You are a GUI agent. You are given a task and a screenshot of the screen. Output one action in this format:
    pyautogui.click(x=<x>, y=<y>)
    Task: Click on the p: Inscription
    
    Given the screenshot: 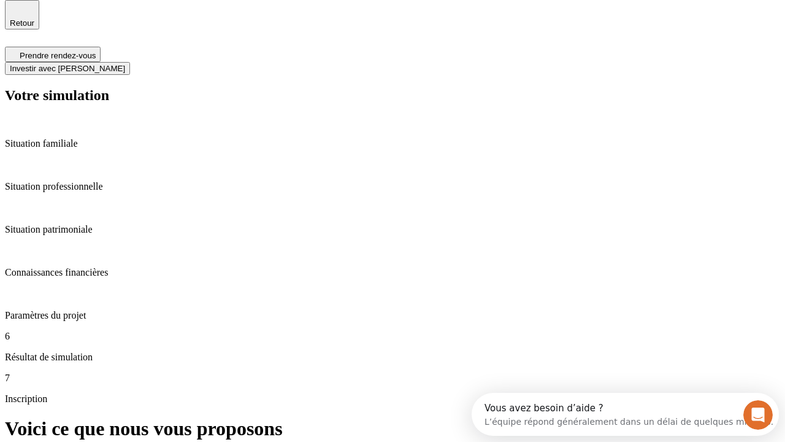 What is the action you would take?
    pyautogui.click(x=393, y=399)
    